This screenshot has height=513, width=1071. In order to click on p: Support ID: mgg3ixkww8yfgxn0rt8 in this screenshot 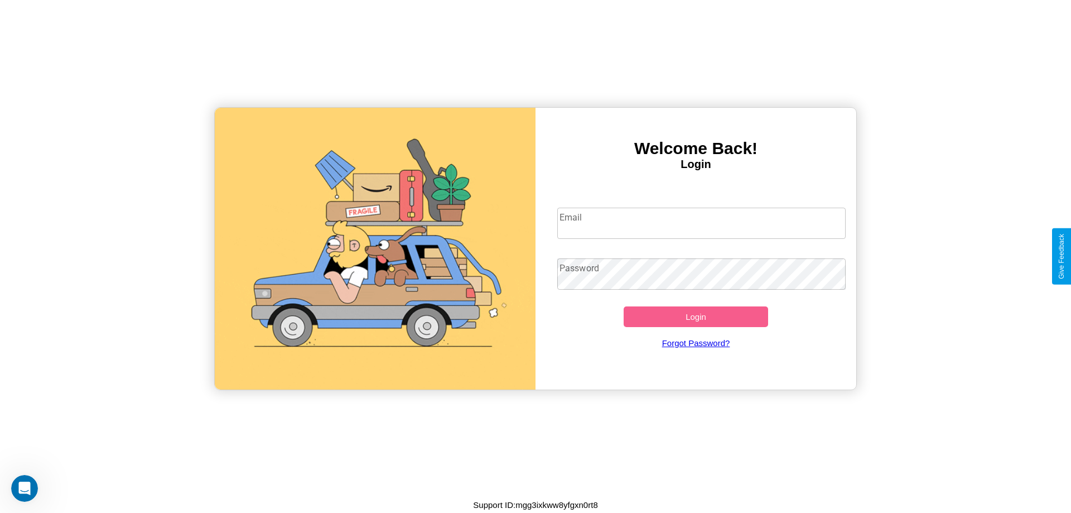, I will do `click(535, 504)`.